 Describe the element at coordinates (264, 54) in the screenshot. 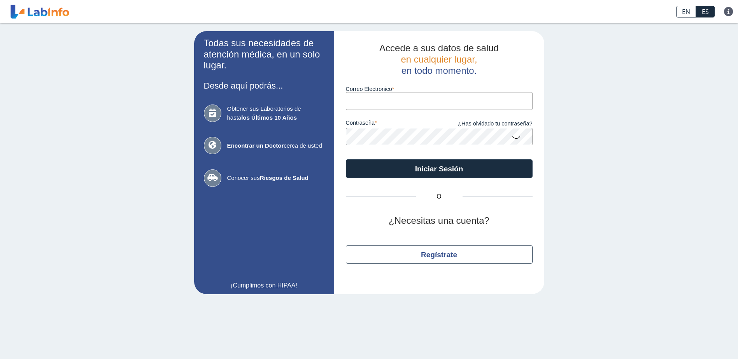

I see `h2: Todas sus necesidades de atención médica, en un solo lugar.` at that location.